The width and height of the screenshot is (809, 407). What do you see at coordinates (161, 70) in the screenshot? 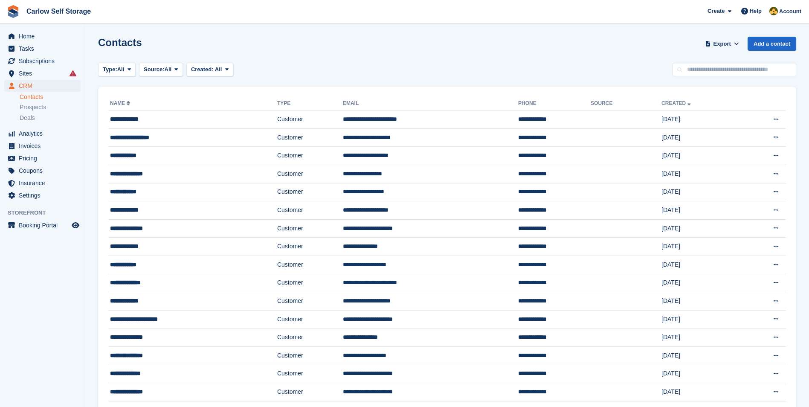
I see `button: Source: All` at bounding box center [161, 70].